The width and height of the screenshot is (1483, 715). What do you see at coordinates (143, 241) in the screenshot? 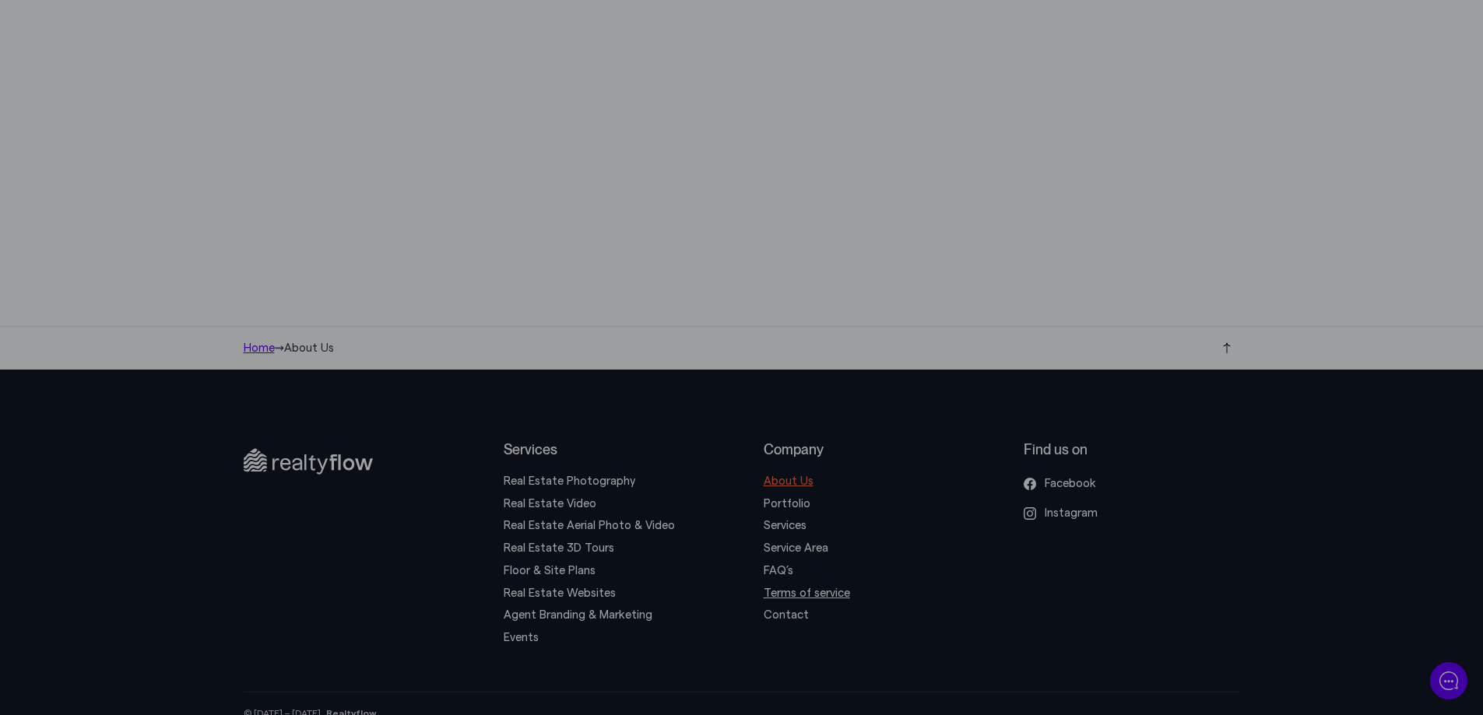
I see `span: New conversation` at bounding box center [143, 241].